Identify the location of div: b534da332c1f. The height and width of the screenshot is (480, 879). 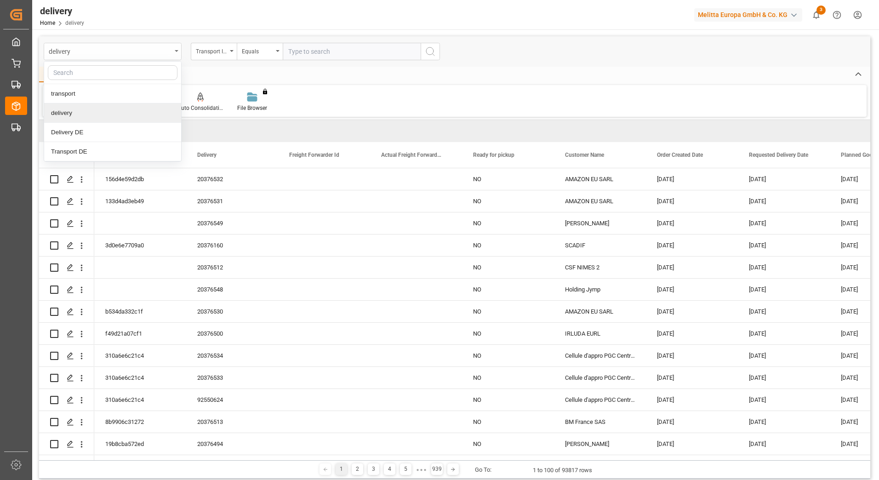
(140, 311).